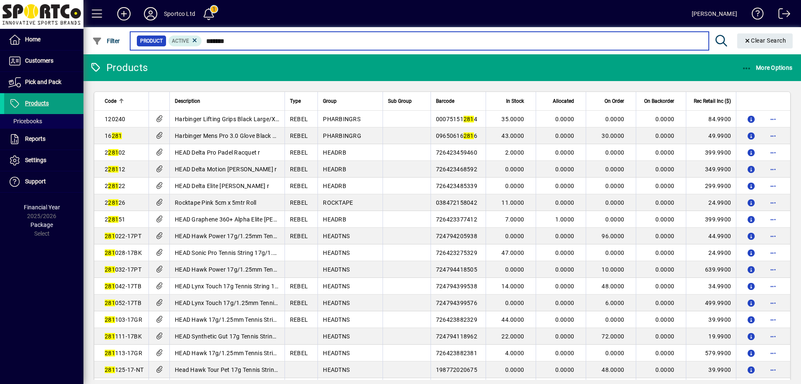  I want to click on span: More Options, so click(767, 68).